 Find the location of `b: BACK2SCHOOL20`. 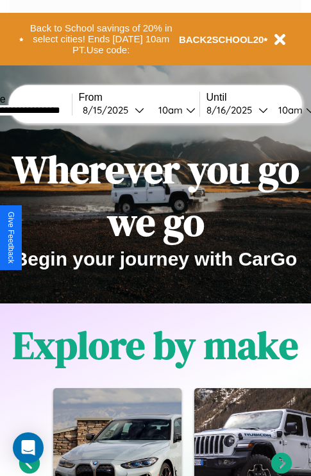

b: BACK2SCHOOL20 is located at coordinates (221, 39).